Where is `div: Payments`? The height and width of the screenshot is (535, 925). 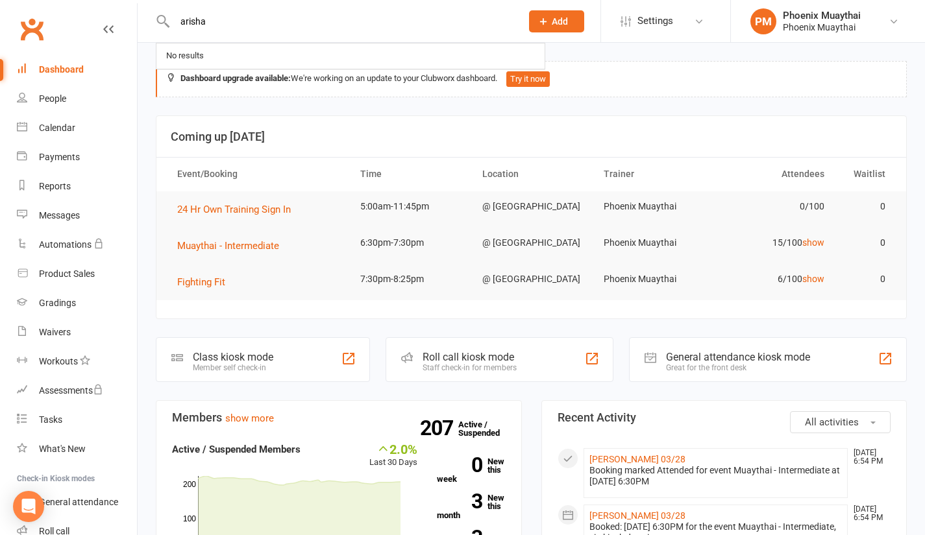 div: Payments is located at coordinates (59, 157).